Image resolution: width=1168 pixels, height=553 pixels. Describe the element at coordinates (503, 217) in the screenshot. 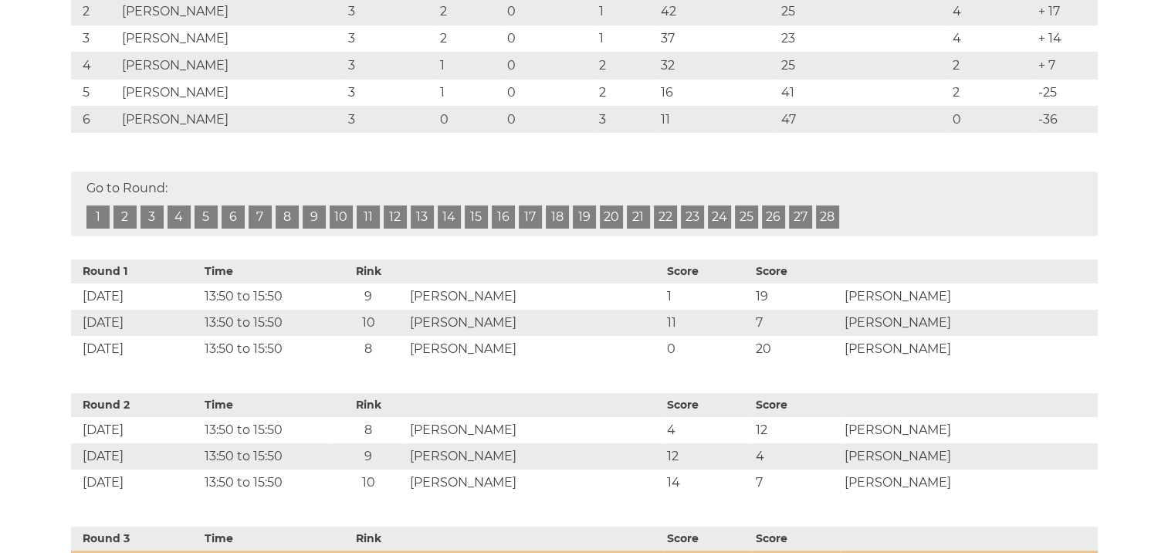

I see `a: 16` at that location.